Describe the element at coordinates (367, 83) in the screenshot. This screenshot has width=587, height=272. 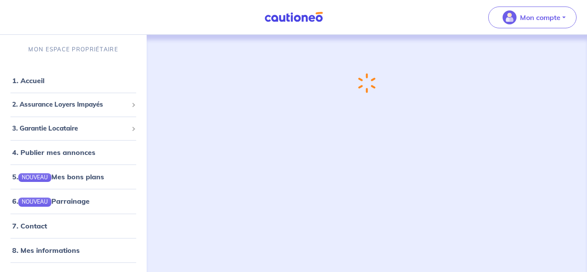
I see `img: loading-spinner` at that location.